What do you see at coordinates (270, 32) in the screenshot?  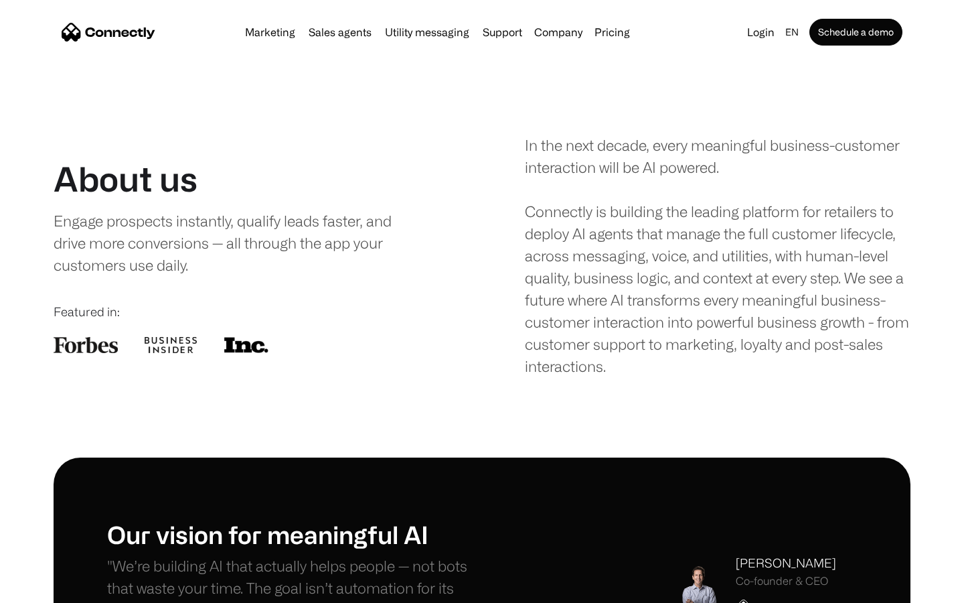 I see `a: Marketing` at bounding box center [270, 32].